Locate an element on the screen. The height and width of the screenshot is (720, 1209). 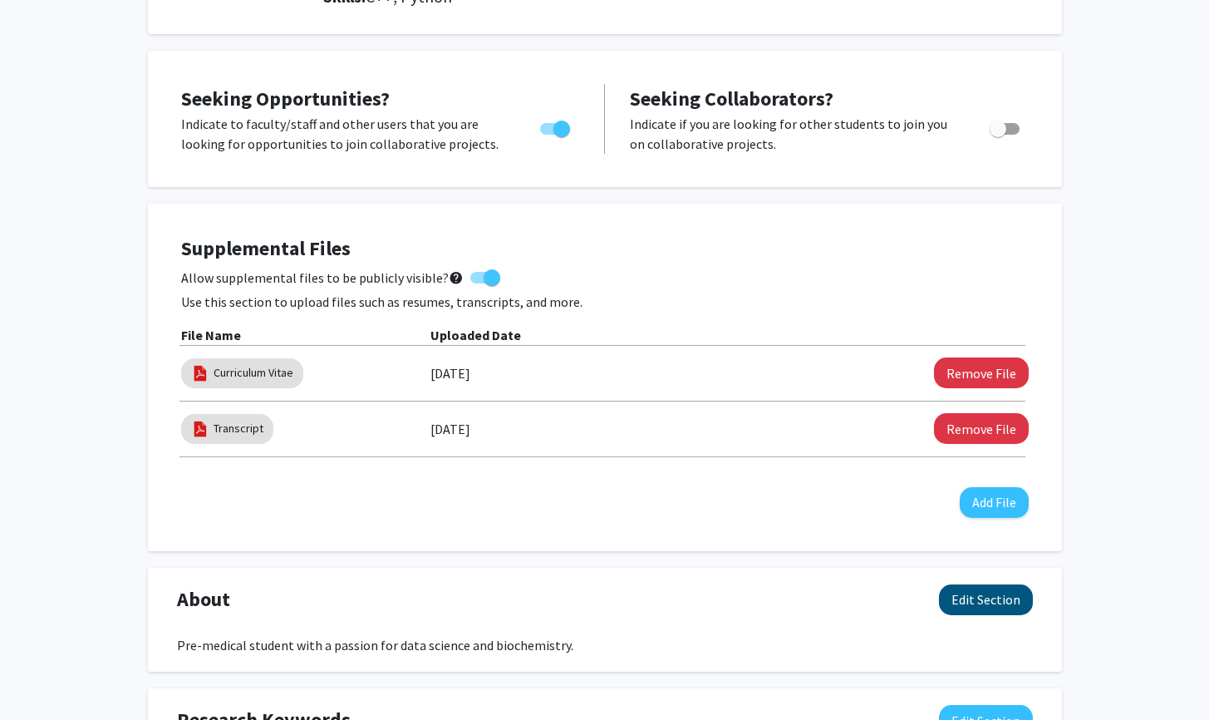
mat-icon: help is located at coordinates (456, 278).